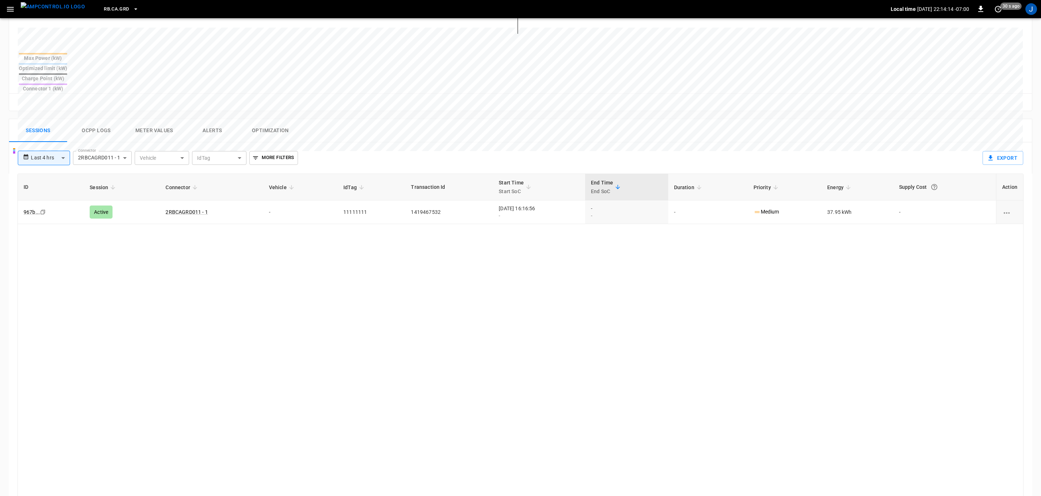  I want to click on div: Last 4 hrs, so click(50, 158).